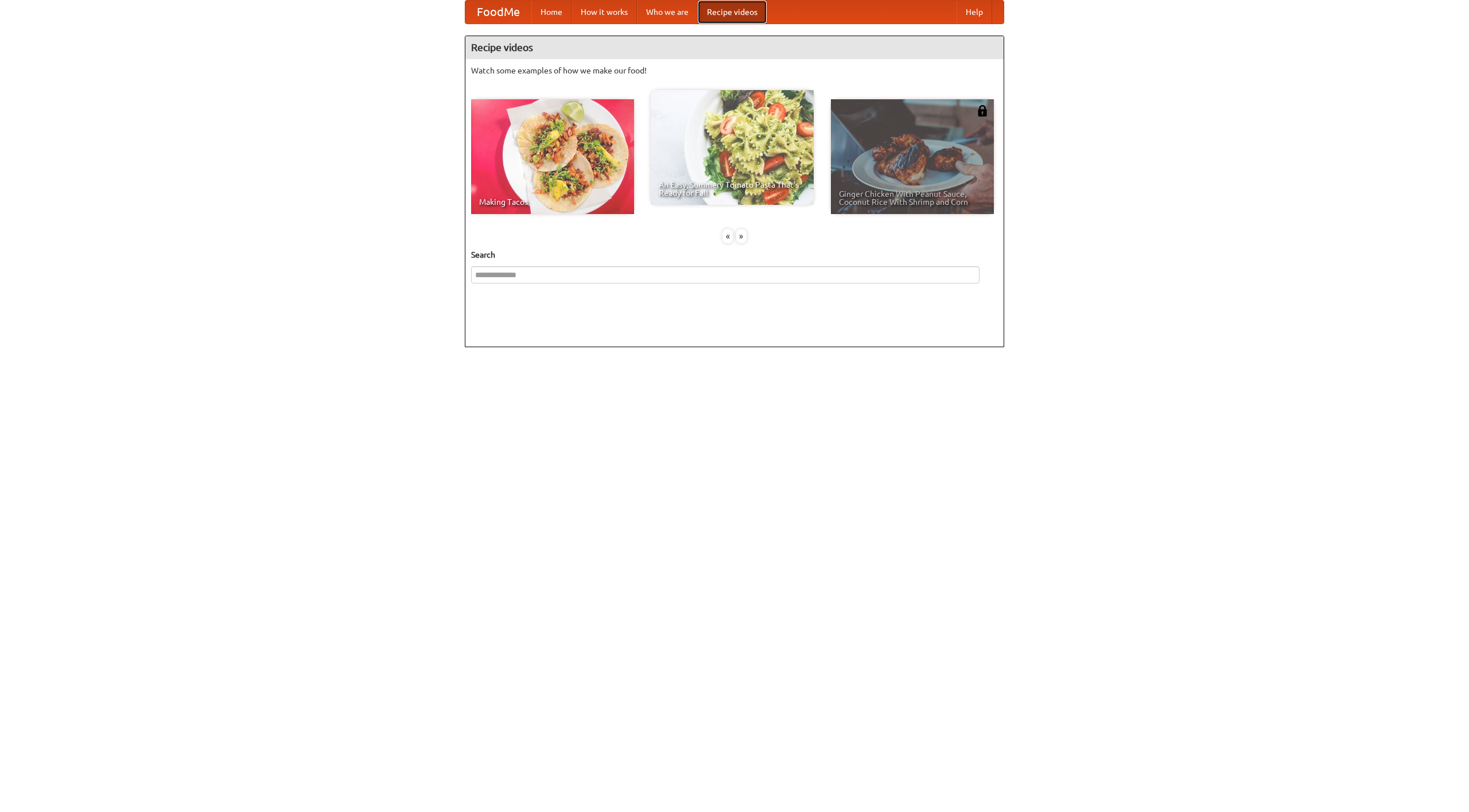 This screenshot has width=1469, height=812. I want to click on a: Help, so click(975, 12).